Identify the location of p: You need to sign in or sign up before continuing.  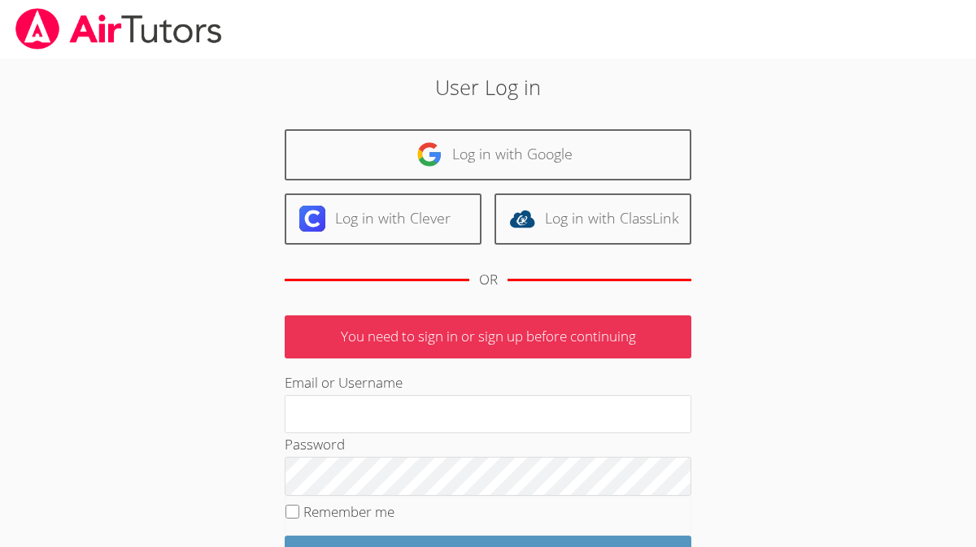
(488, 337).